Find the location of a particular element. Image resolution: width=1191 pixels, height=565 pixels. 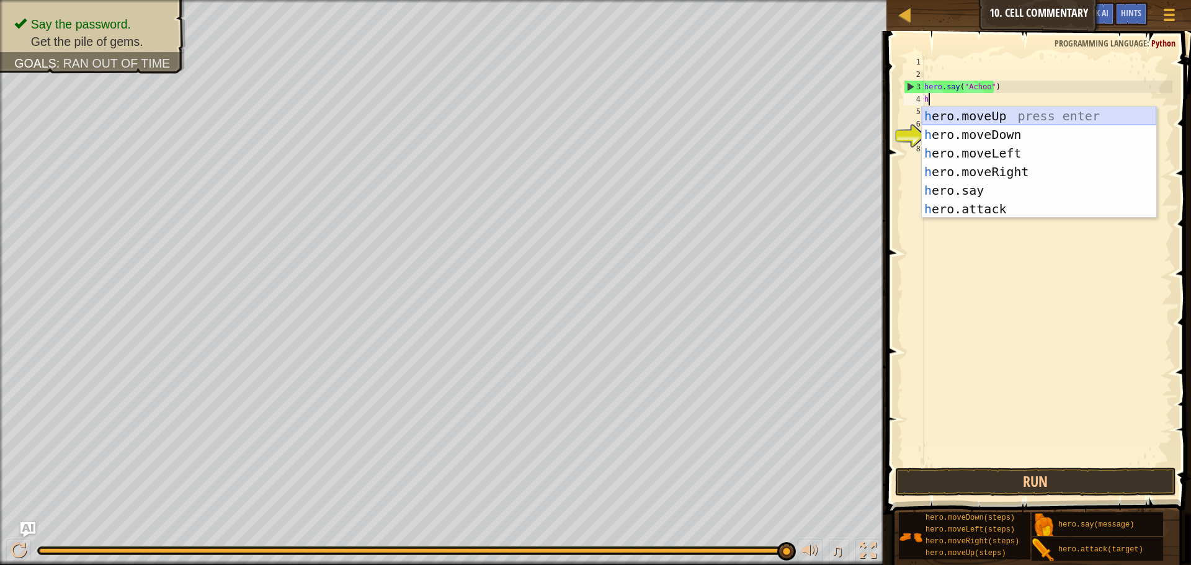

span: Ask AI is located at coordinates (1098, 12).